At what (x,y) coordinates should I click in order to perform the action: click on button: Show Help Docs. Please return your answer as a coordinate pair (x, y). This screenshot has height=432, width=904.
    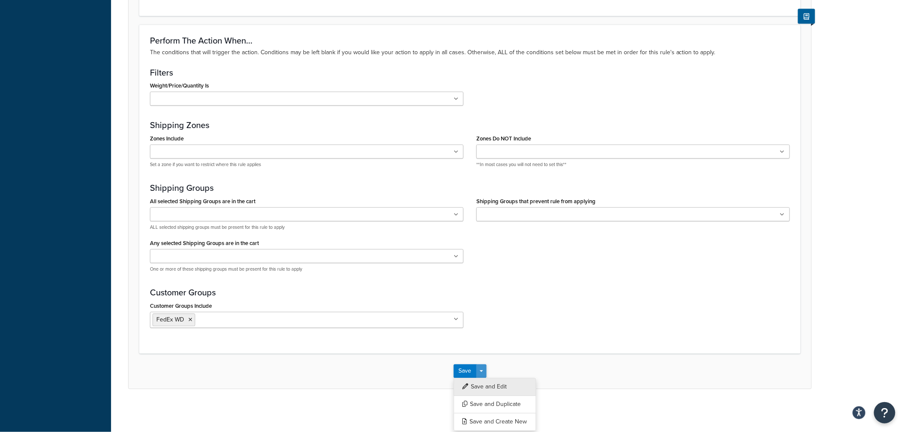
    Looking at the image, I should click on (806, 16).